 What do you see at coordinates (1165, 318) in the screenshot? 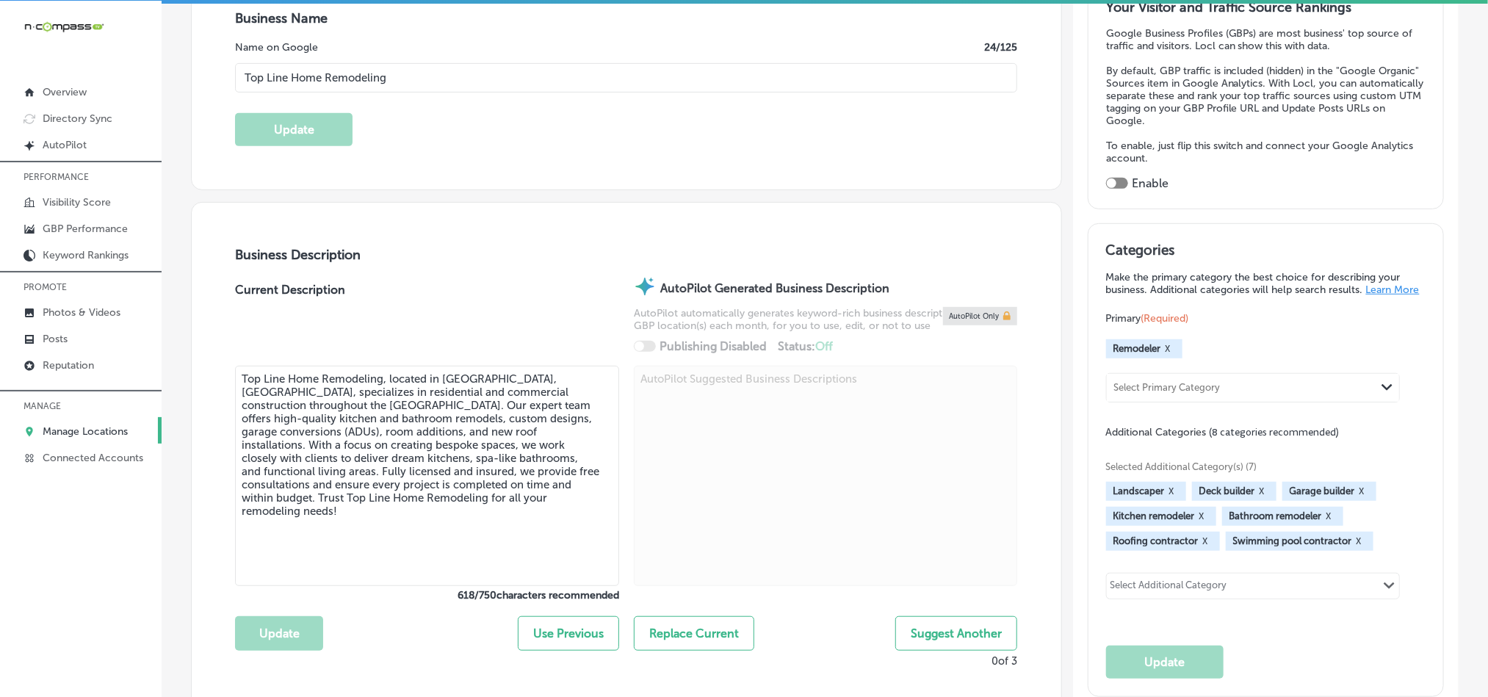
I see `span: (Required)` at bounding box center [1165, 318].